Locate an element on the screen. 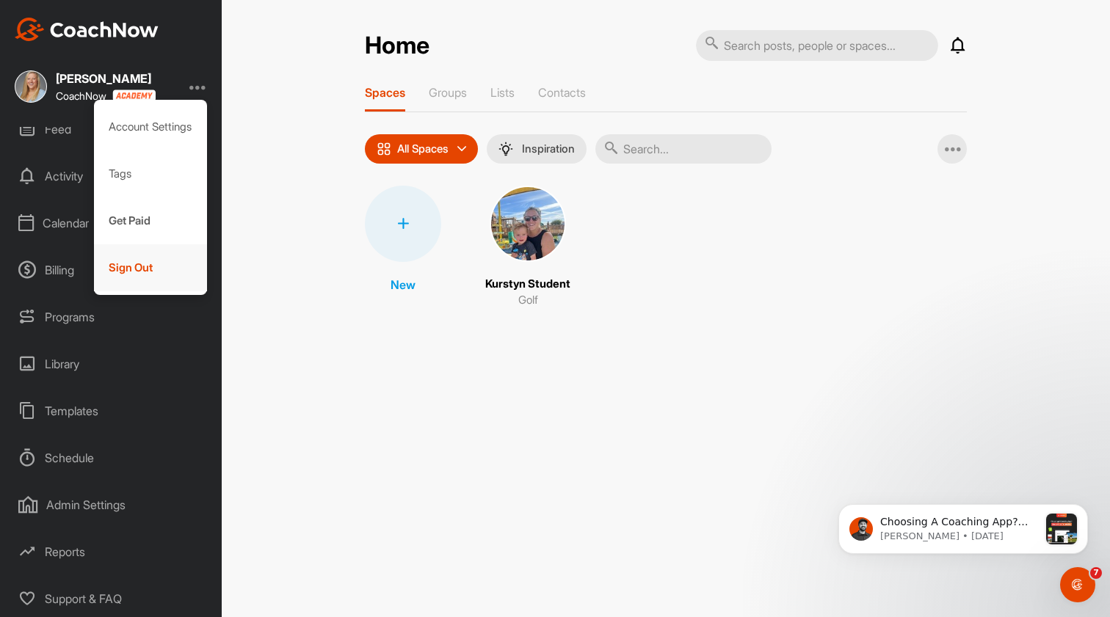 This screenshot has width=1110, height=617. div: Account Settings is located at coordinates (150, 127).